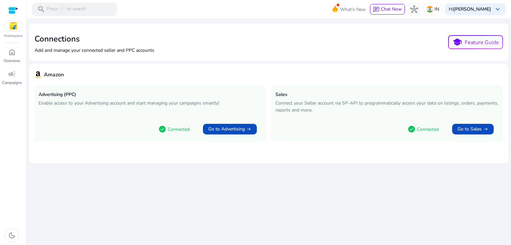 The width and height of the screenshot is (511, 245). Describe the element at coordinates (472, 129) in the screenshot. I see `button: Go to Salesarrow_right_alt` at that location.